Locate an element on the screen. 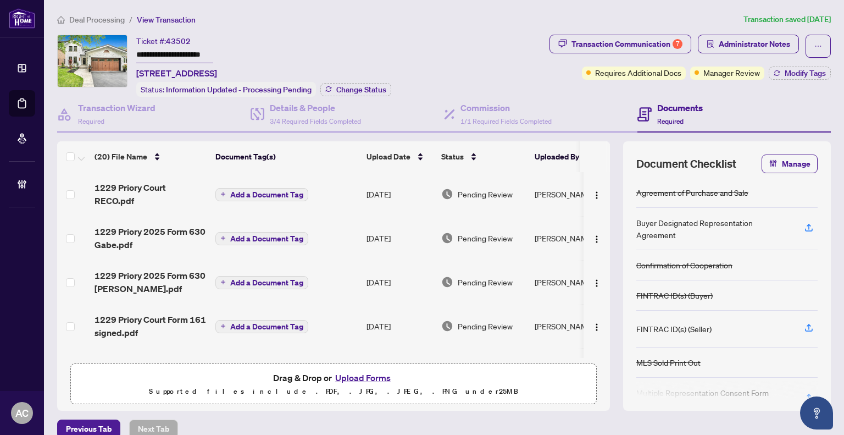 This screenshot has width=844, height=435. div: Transaction Communication is located at coordinates (627, 44).